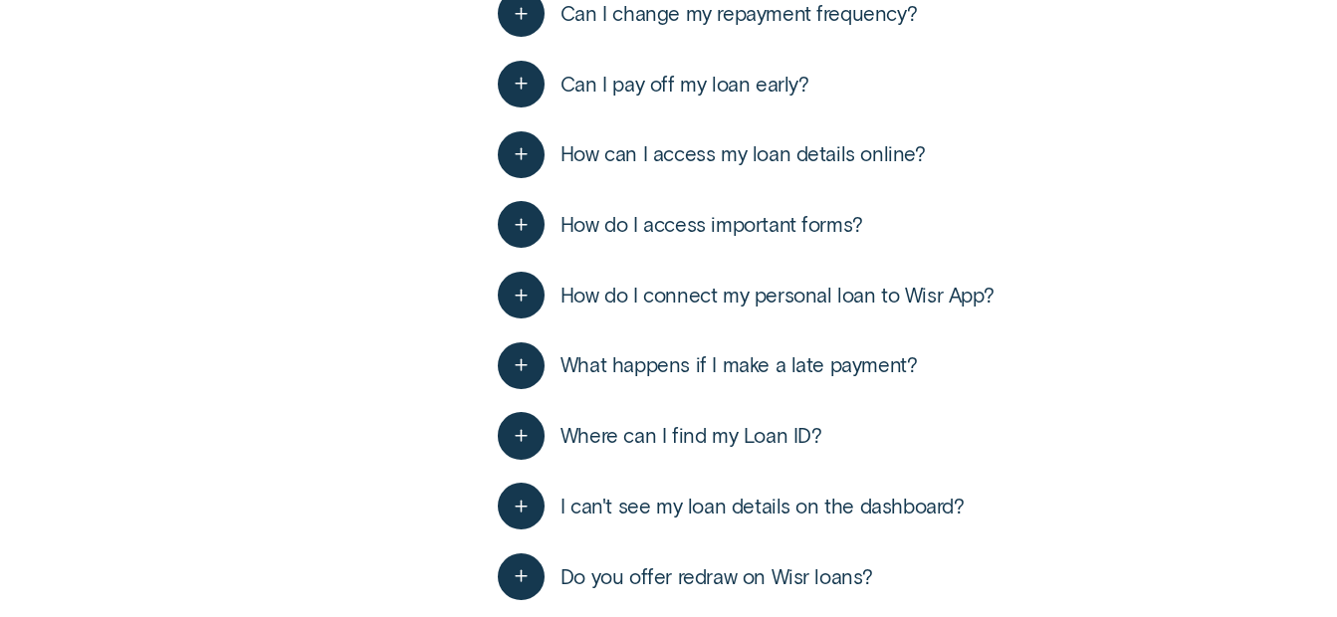 This screenshot has height=617, width=1337. I want to click on button: How can I access my loan details online?, so click(712, 154).